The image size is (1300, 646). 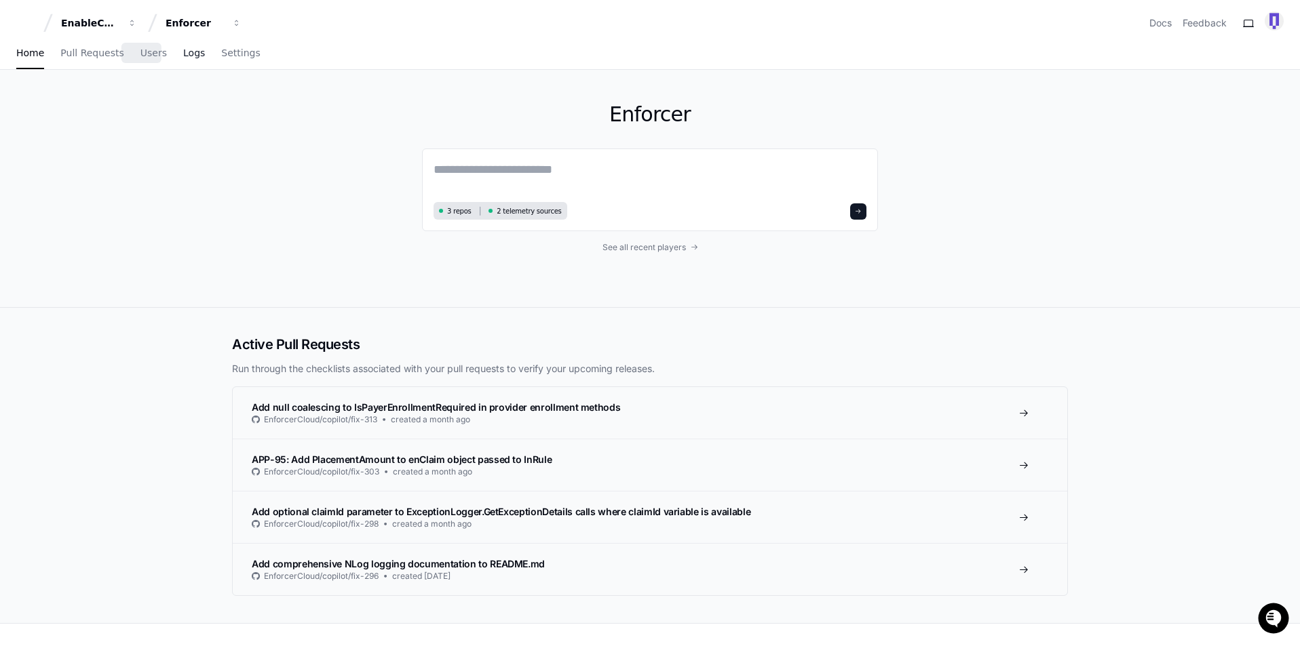 What do you see at coordinates (134, 108) in the screenshot?
I see `div: Start new chat` at bounding box center [134, 108].